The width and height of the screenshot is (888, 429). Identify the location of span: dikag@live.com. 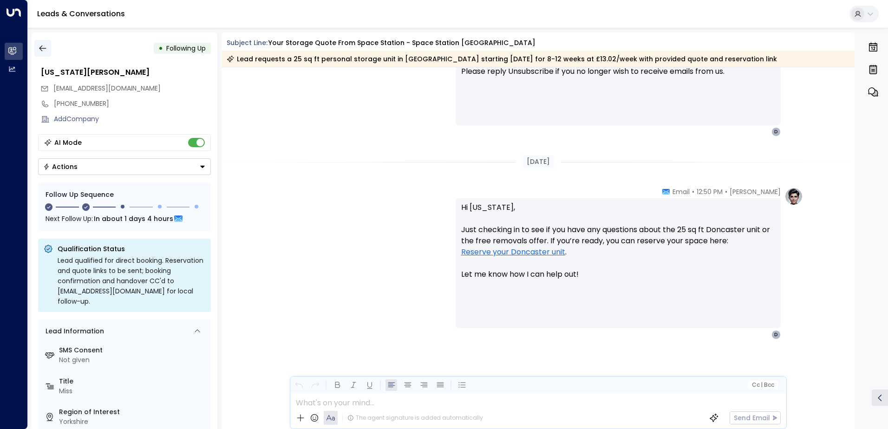
(107, 88).